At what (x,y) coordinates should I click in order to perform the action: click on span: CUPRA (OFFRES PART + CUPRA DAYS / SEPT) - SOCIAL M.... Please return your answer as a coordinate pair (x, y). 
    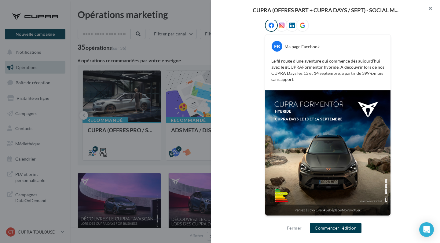
    Looking at the image, I should click on (325, 10).